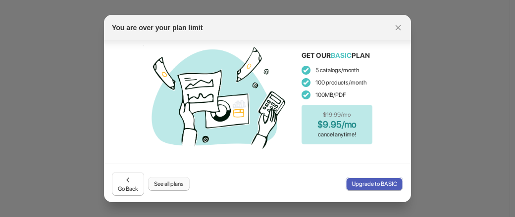 This screenshot has height=217, width=515. Describe the element at coordinates (337, 95) in the screenshot. I see `p: 100MB/PDF` at that location.